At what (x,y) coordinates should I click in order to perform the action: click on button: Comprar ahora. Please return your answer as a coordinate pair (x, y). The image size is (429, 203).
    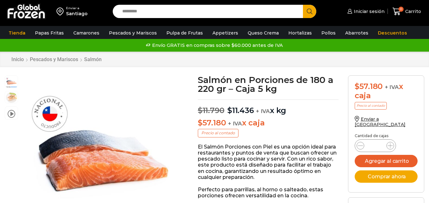
    Looking at the image, I should click on (386, 177).